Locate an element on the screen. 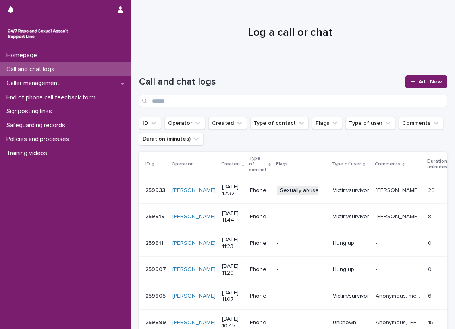 The height and width of the screenshot is (329, 455). p: Homepage is located at coordinates (23, 55).